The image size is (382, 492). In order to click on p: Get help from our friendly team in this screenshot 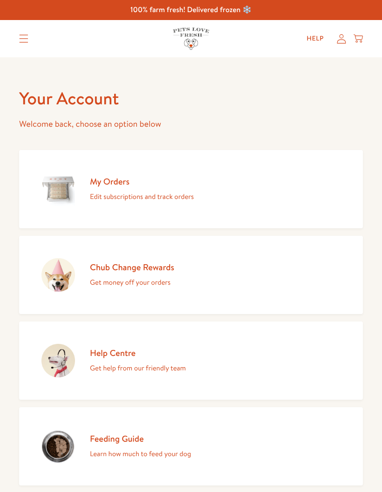, I will do `click(138, 368)`.